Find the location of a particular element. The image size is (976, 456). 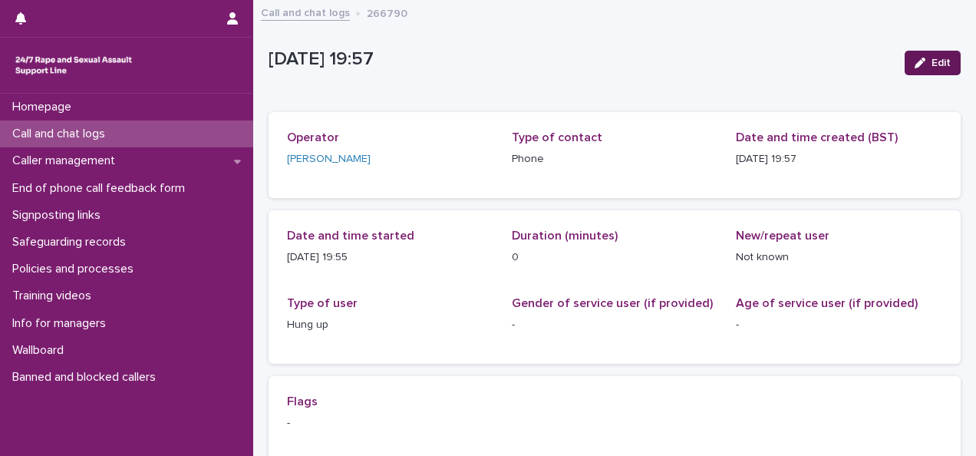

p: Phone is located at coordinates (615, 159).